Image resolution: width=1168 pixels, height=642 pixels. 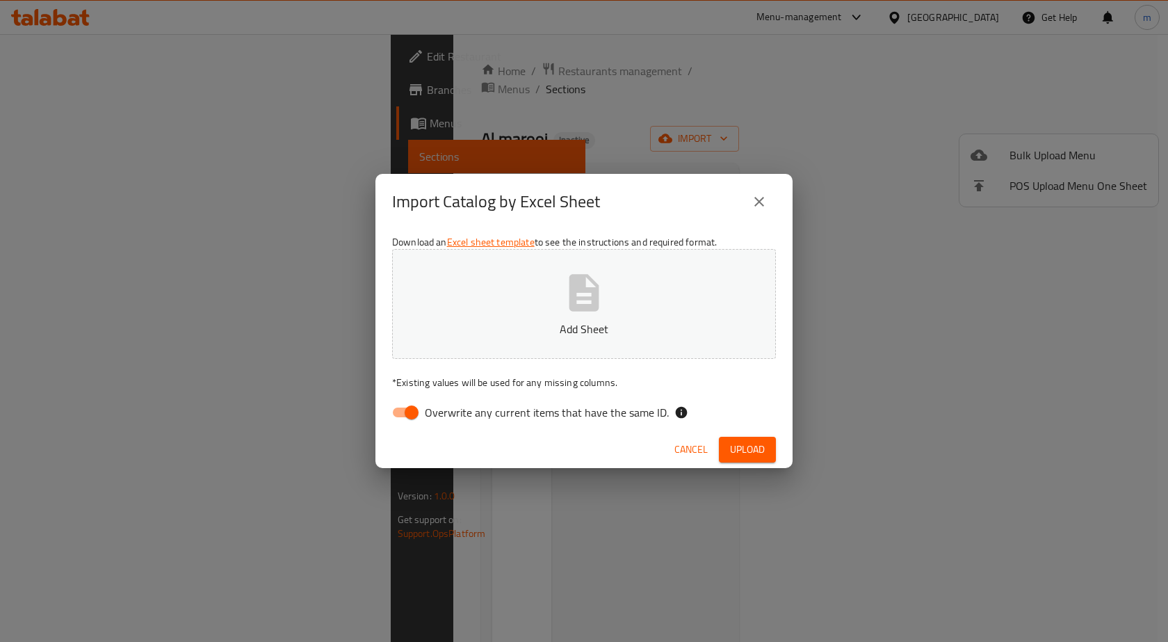 I want to click on svg: If the overwrite option isn't selected, then the items that match an existing ID will be ignored ..., so click(x=681, y=412).